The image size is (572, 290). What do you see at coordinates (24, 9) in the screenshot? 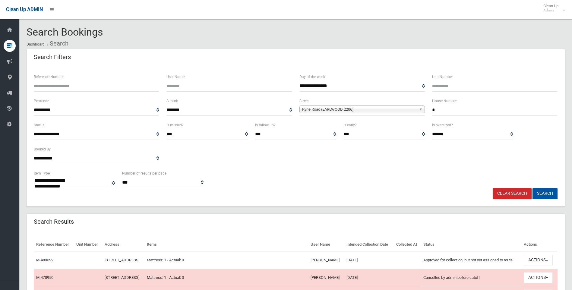
I see `span: Clean Up ADMIN` at bounding box center [24, 9].